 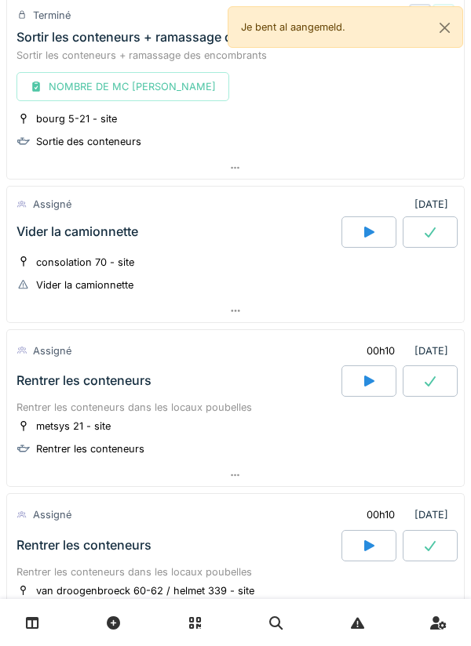 What do you see at coordinates (76, 118) in the screenshot?
I see `div: bourg 5-21 - site` at bounding box center [76, 118].